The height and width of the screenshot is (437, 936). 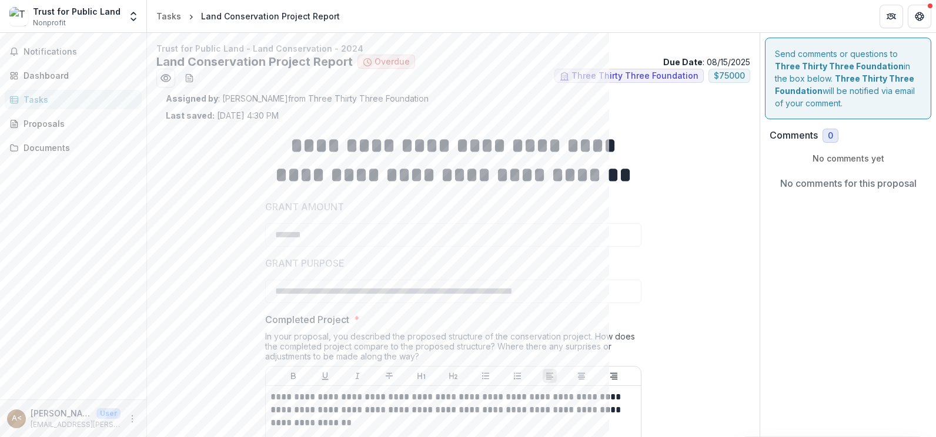 I want to click on button: Partners, so click(x=891, y=16).